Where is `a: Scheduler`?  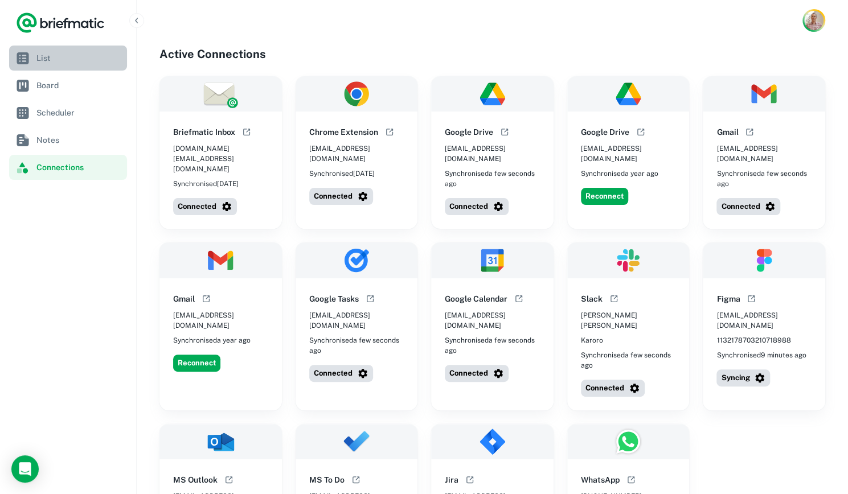 a: Scheduler is located at coordinates (68, 113).